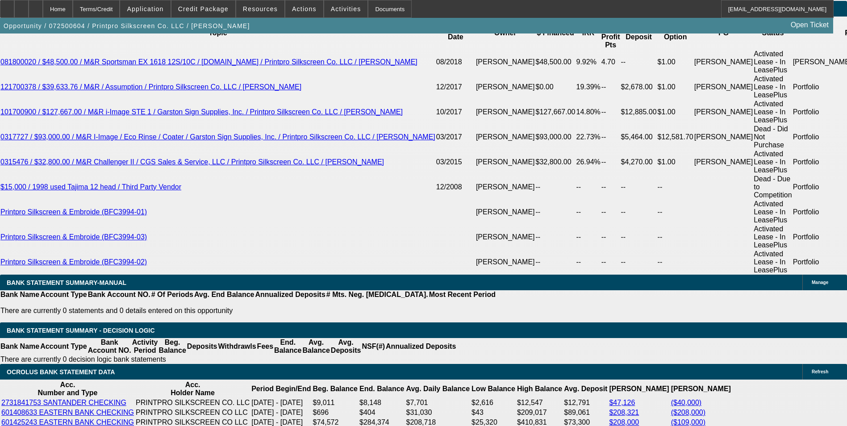 The image size is (847, 426). I want to click on td: $48,500.00, so click(555, 62).